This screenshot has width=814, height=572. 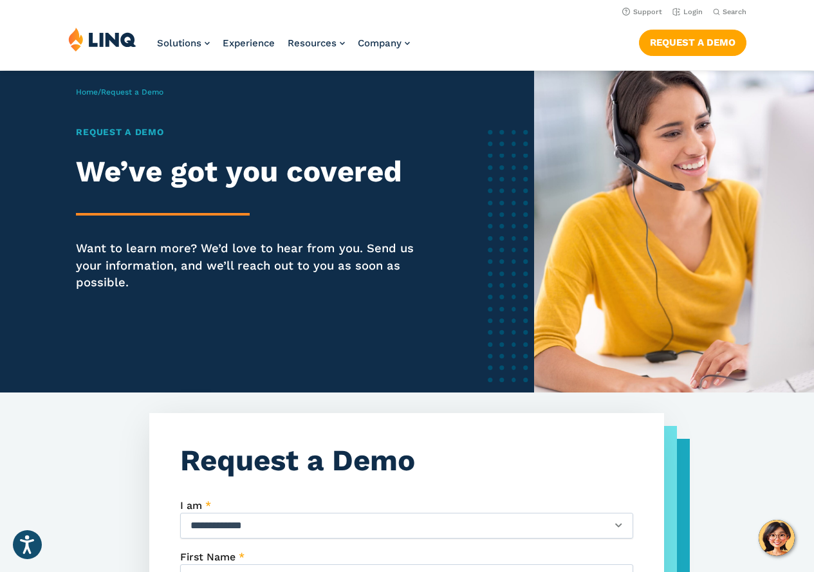 I want to click on a: Home, so click(x=87, y=92).